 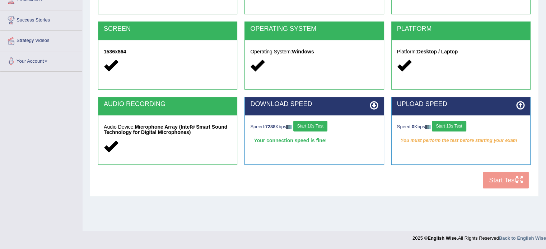 I want to click on strong: 7288, so click(x=270, y=127).